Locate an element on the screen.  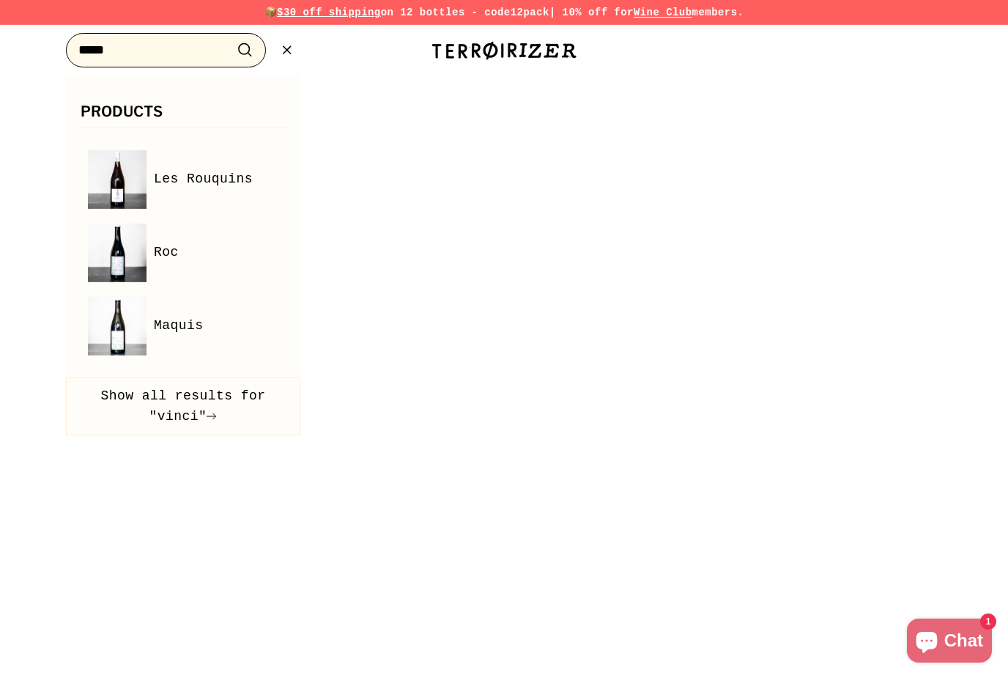
span: Maquis is located at coordinates (179, 325).